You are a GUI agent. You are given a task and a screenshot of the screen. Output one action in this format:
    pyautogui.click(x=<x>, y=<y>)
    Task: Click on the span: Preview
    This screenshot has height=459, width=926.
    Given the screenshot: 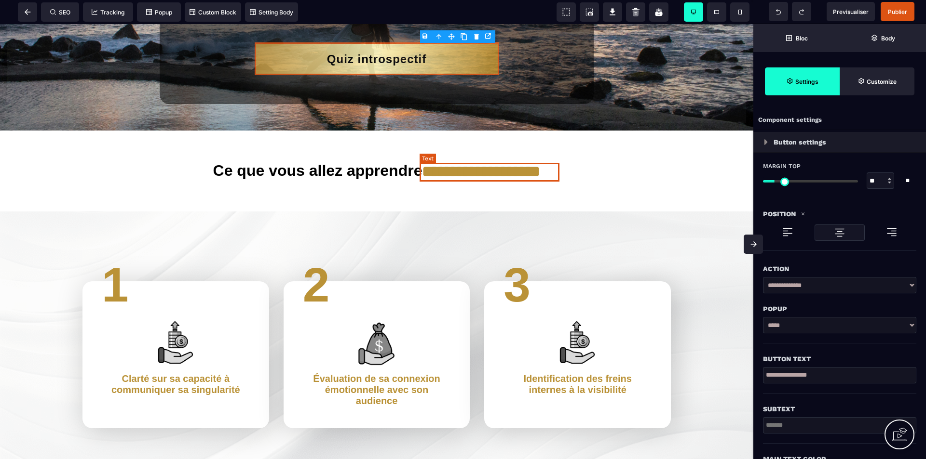 What is the action you would take?
    pyautogui.click(x=850, y=12)
    